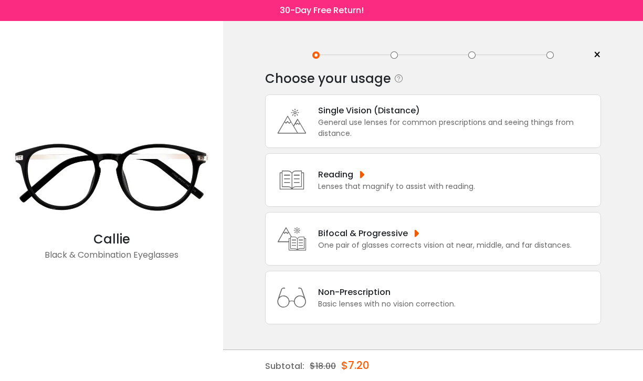 Image resolution: width=643 pixels, height=381 pixels. I want to click on div: Single Vision (Distance), so click(457, 110).